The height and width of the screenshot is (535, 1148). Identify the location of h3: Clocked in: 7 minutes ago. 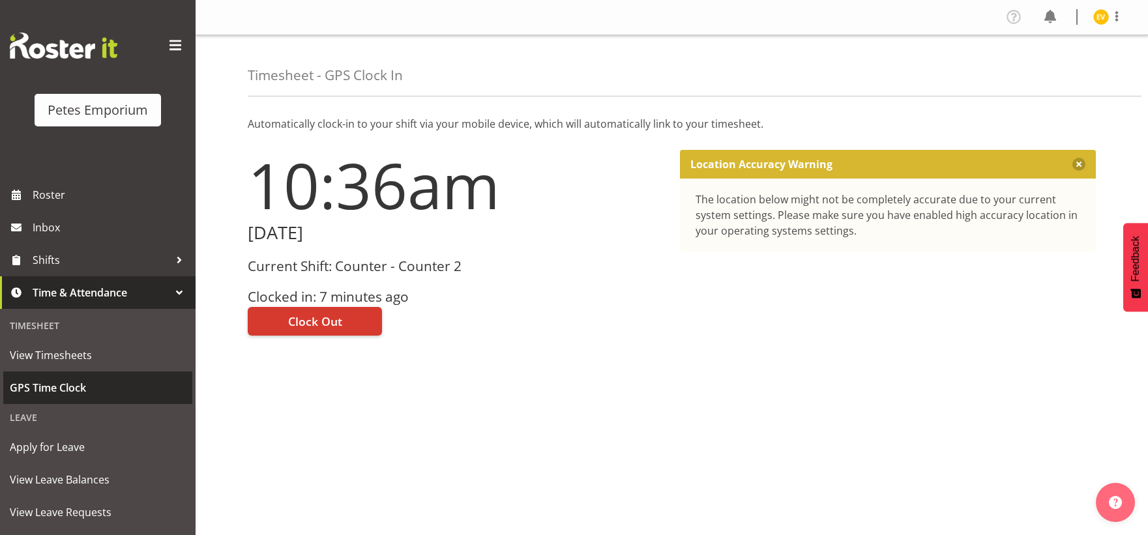
(456, 297).